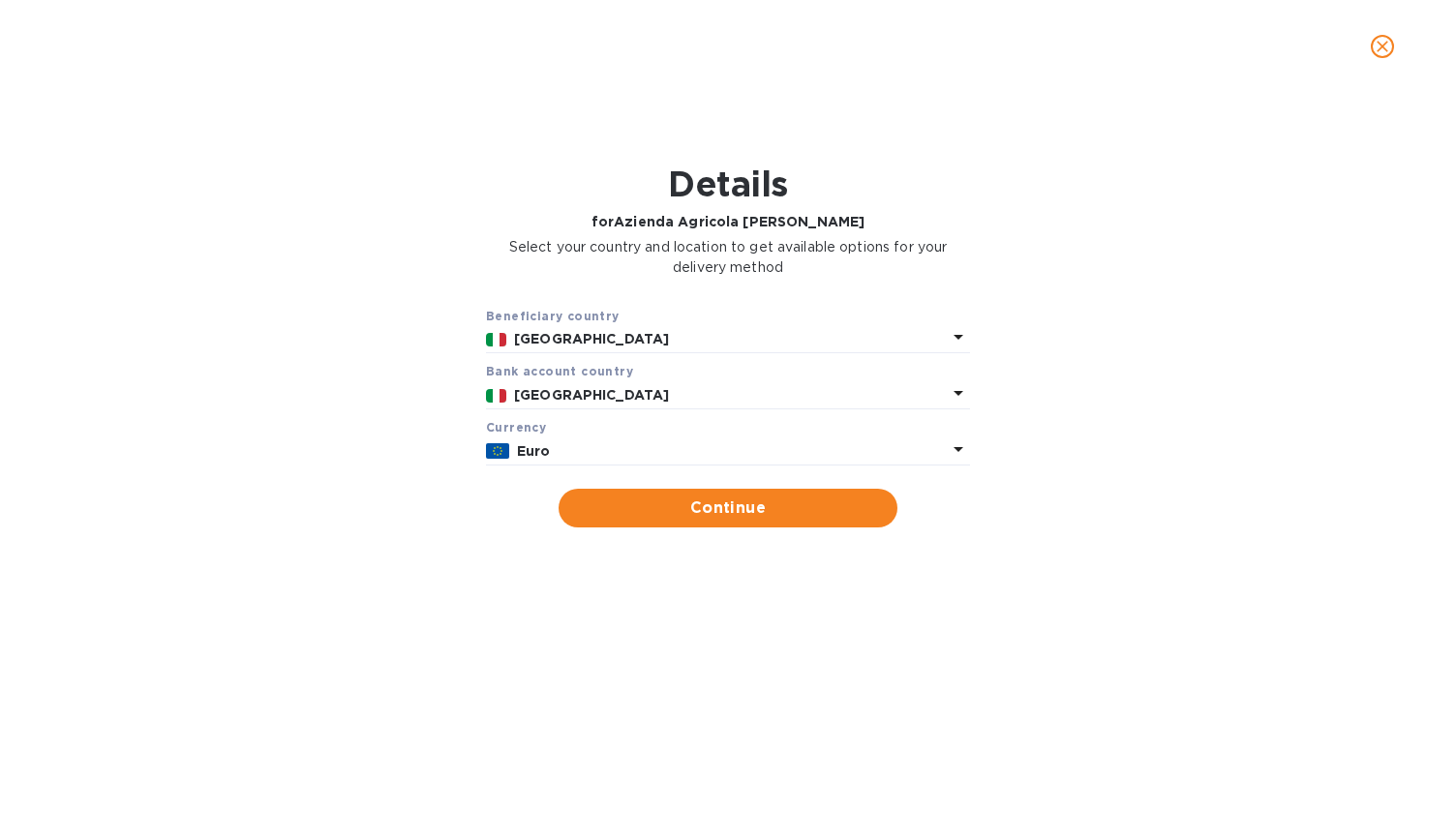 The image size is (1456, 840). I want to click on b: Beneficiary country, so click(553, 315).